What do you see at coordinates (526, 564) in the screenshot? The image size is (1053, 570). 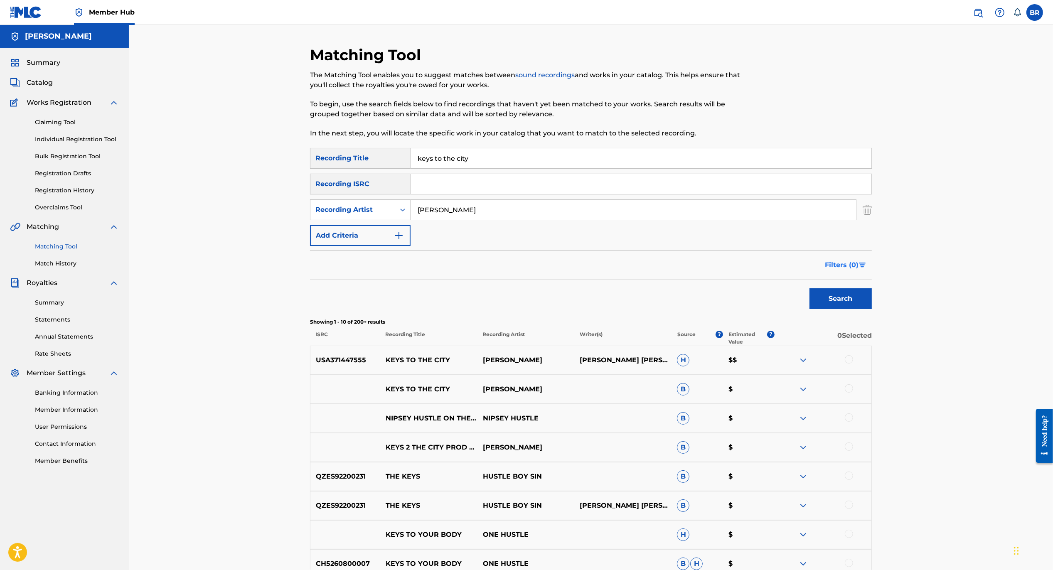 I see `p: ONE HUSTLE` at bounding box center [526, 564].